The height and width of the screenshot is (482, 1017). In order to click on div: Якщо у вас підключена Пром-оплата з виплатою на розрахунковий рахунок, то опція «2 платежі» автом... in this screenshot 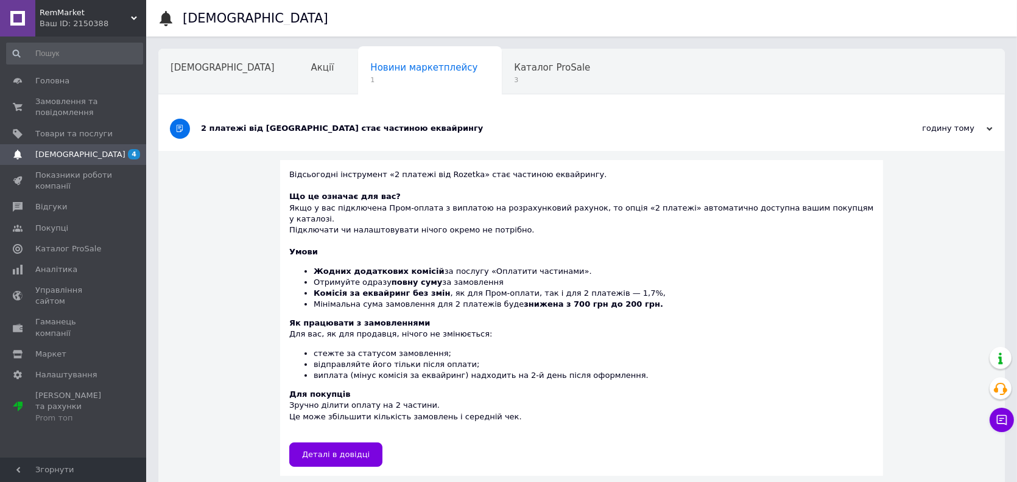, I will do `click(582, 213)`.